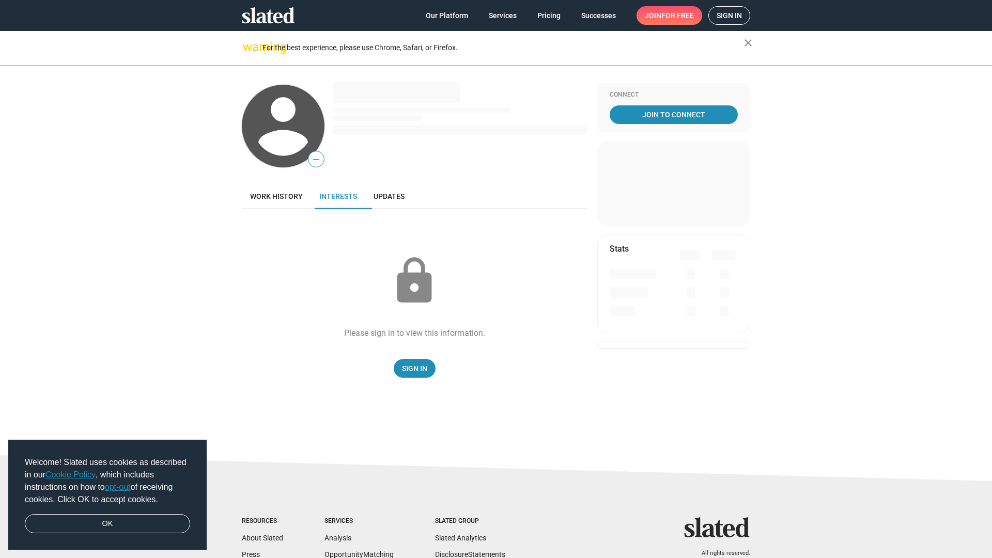 The height and width of the screenshot is (558, 992). What do you see at coordinates (503, 48) in the screenshot?
I see `div: For the best experience, please use Chrome, Safari, or Firefox.` at bounding box center [503, 48].